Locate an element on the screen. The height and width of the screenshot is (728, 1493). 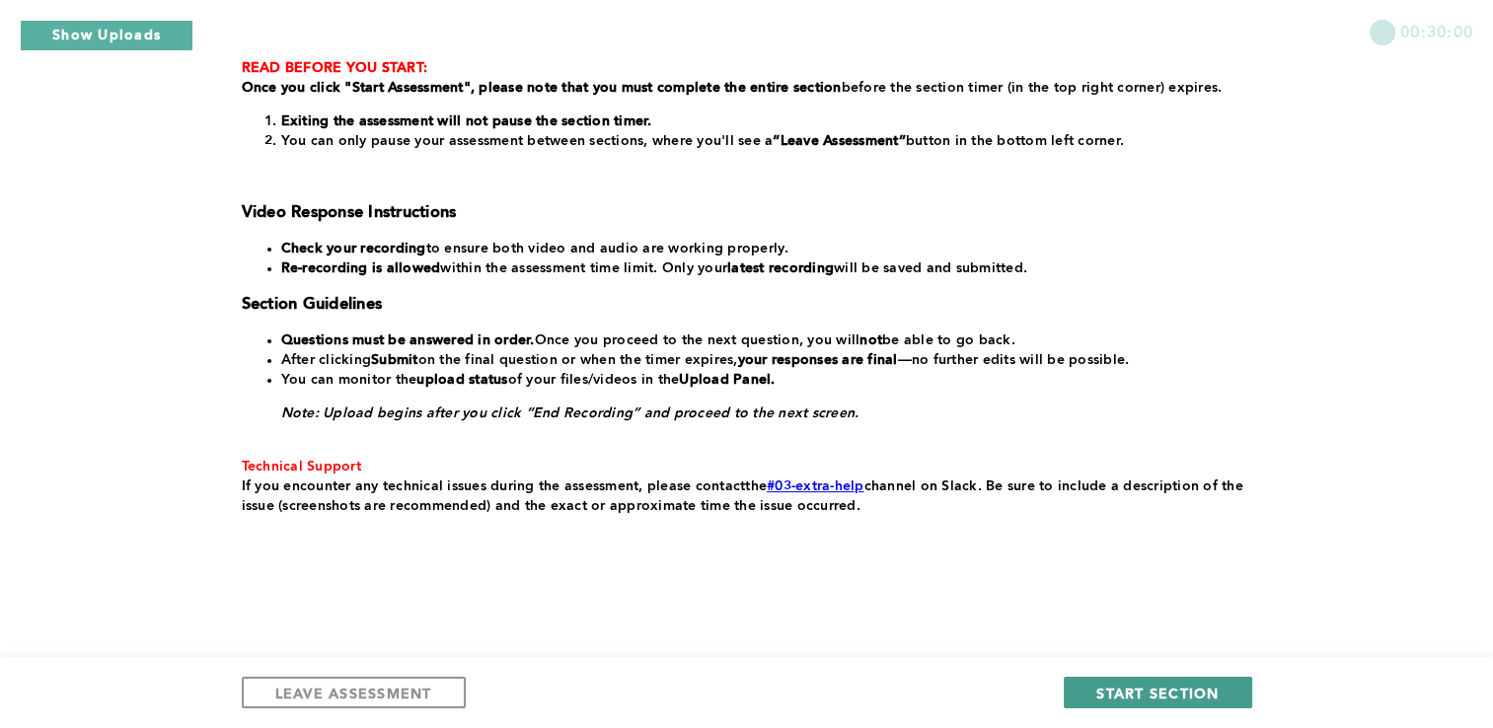
h3: Section Guidelines is located at coordinates (743, 305).